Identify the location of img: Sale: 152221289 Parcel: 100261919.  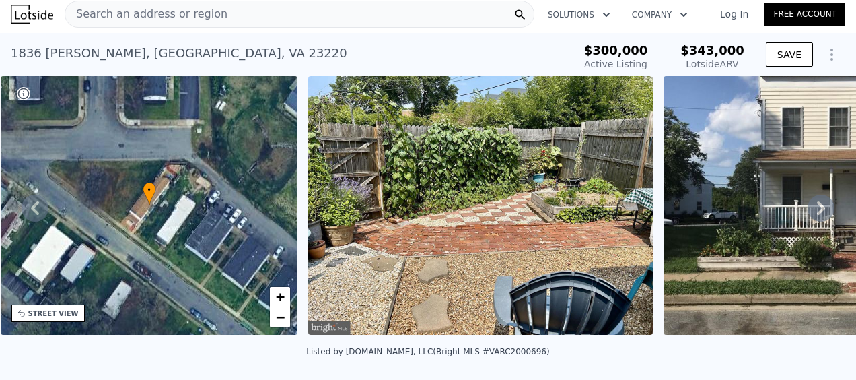
(481, 205).